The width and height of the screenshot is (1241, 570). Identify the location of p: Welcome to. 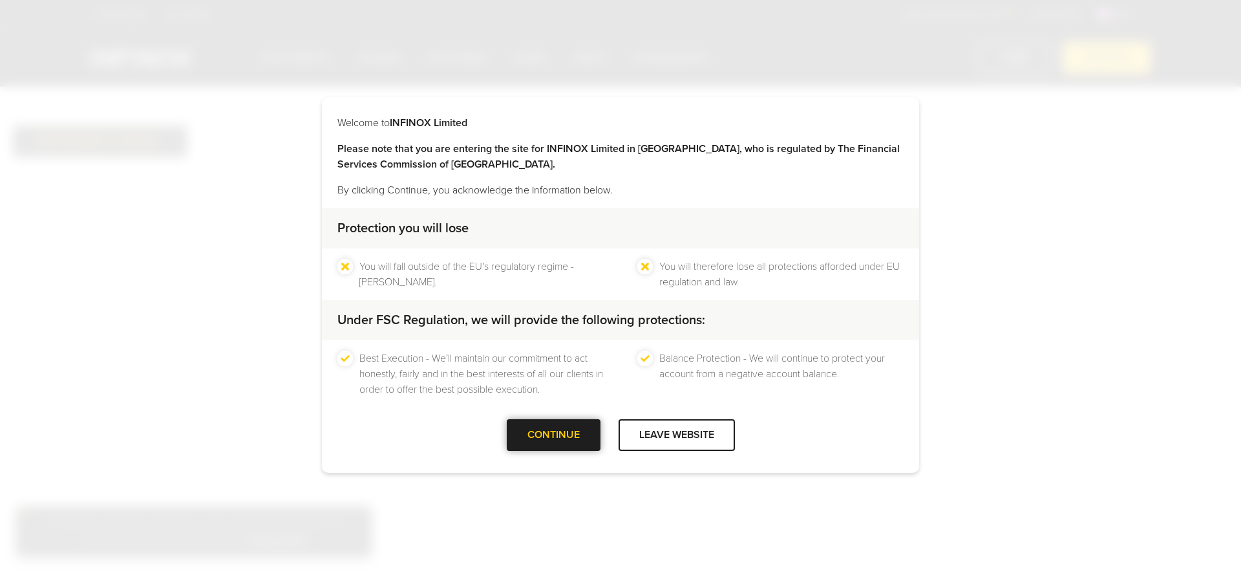
(621, 123).